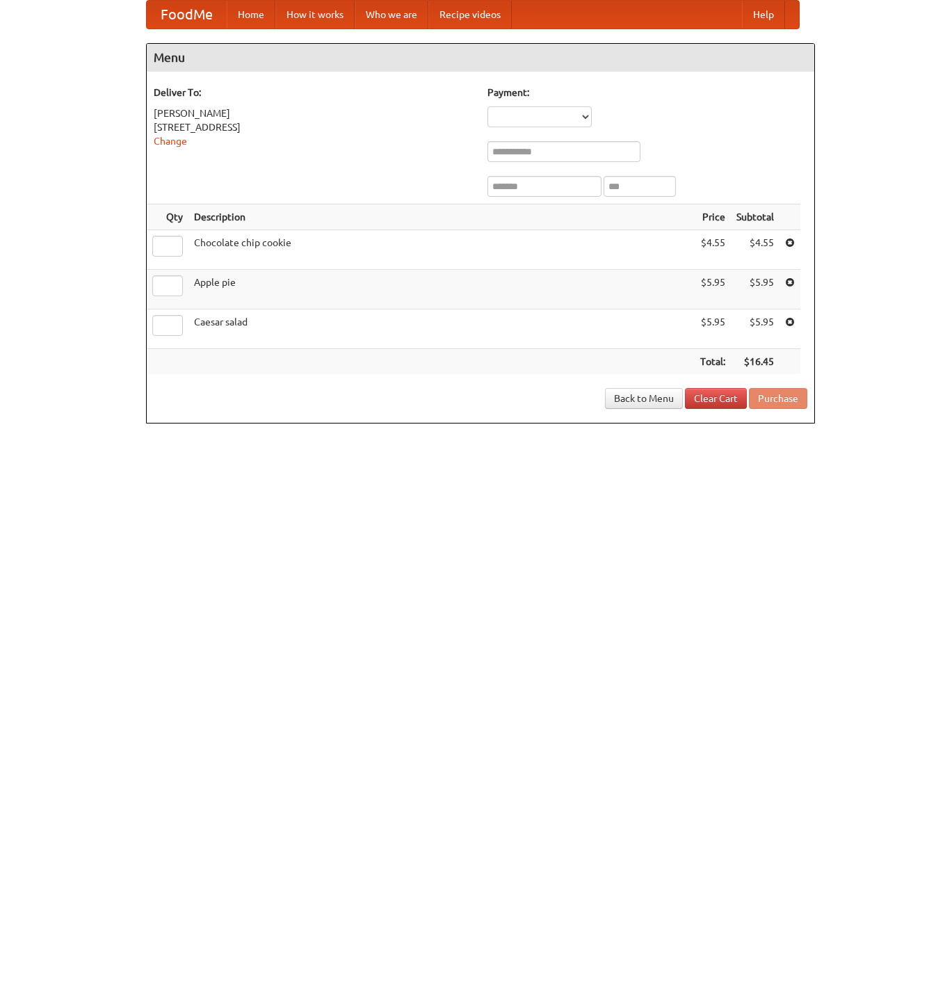  Describe the element at coordinates (644, 398) in the screenshot. I see `a: Back to Menu` at that location.